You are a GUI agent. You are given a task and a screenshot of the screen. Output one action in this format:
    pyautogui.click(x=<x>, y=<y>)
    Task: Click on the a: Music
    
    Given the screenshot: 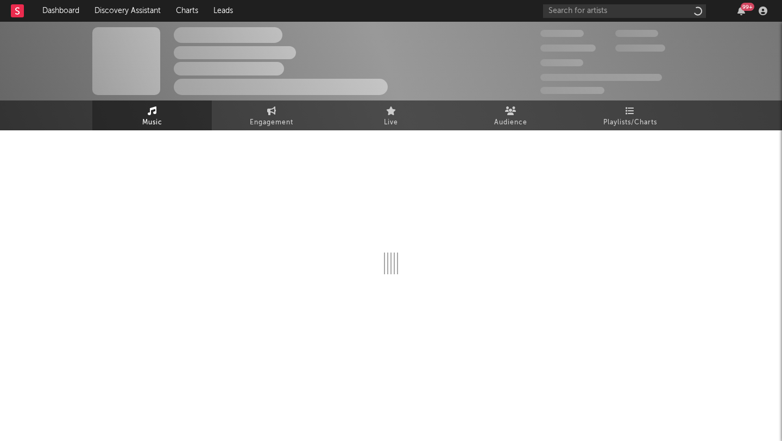 What is the action you would take?
    pyautogui.click(x=152, y=115)
    